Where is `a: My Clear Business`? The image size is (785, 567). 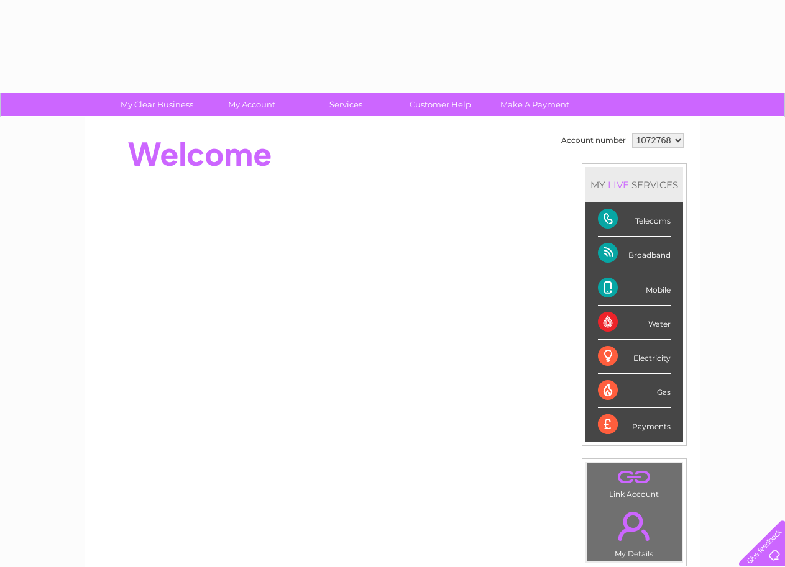
a: My Clear Business is located at coordinates (157, 104).